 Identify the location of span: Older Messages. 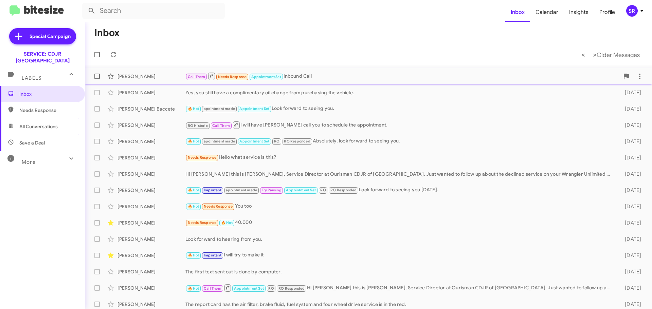
(618, 55).